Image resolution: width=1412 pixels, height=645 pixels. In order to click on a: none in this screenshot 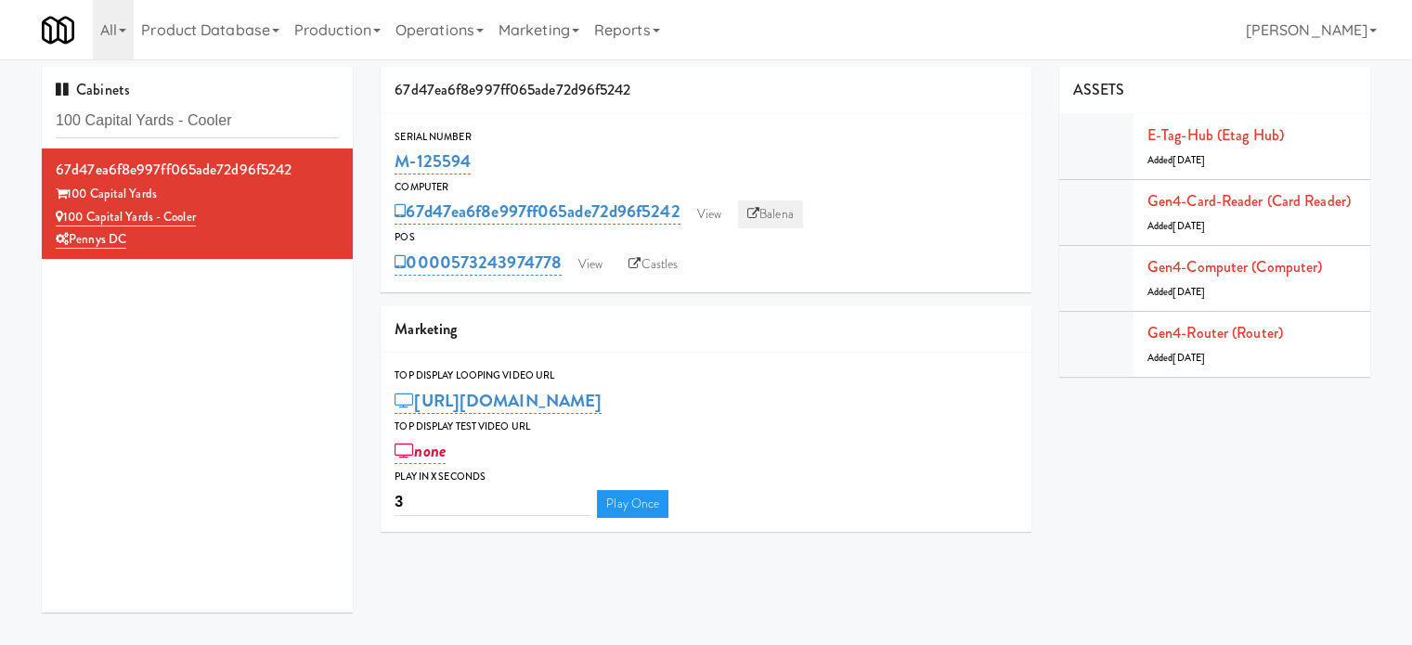, I will do `click(420, 451)`.